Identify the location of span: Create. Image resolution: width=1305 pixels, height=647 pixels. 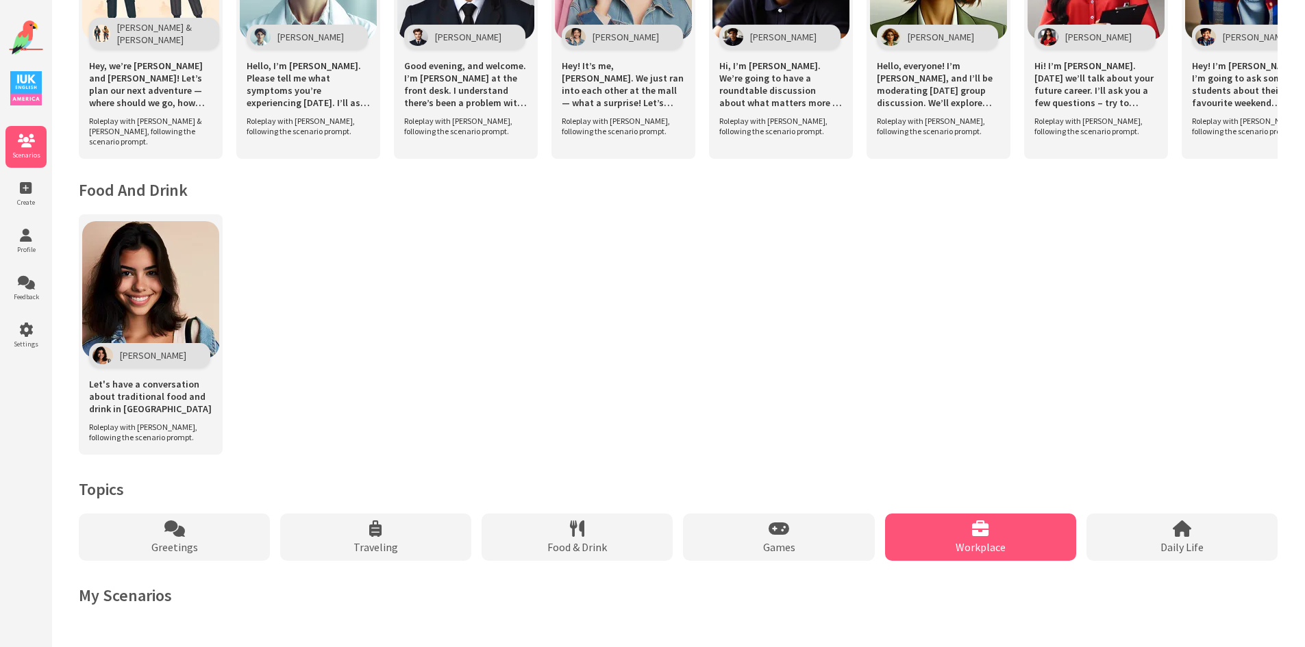
(26, 202).